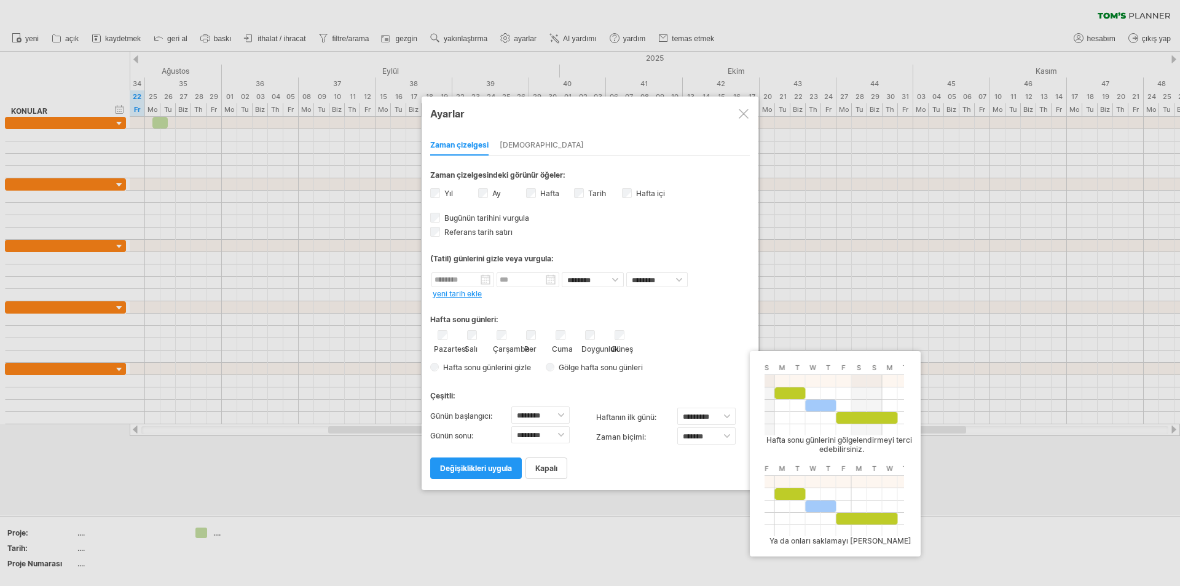 This screenshot has width=1180, height=586. Describe the element at coordinates (476, 468) in the screenshot. I see `a: değişiklikleri uygula` at that location.